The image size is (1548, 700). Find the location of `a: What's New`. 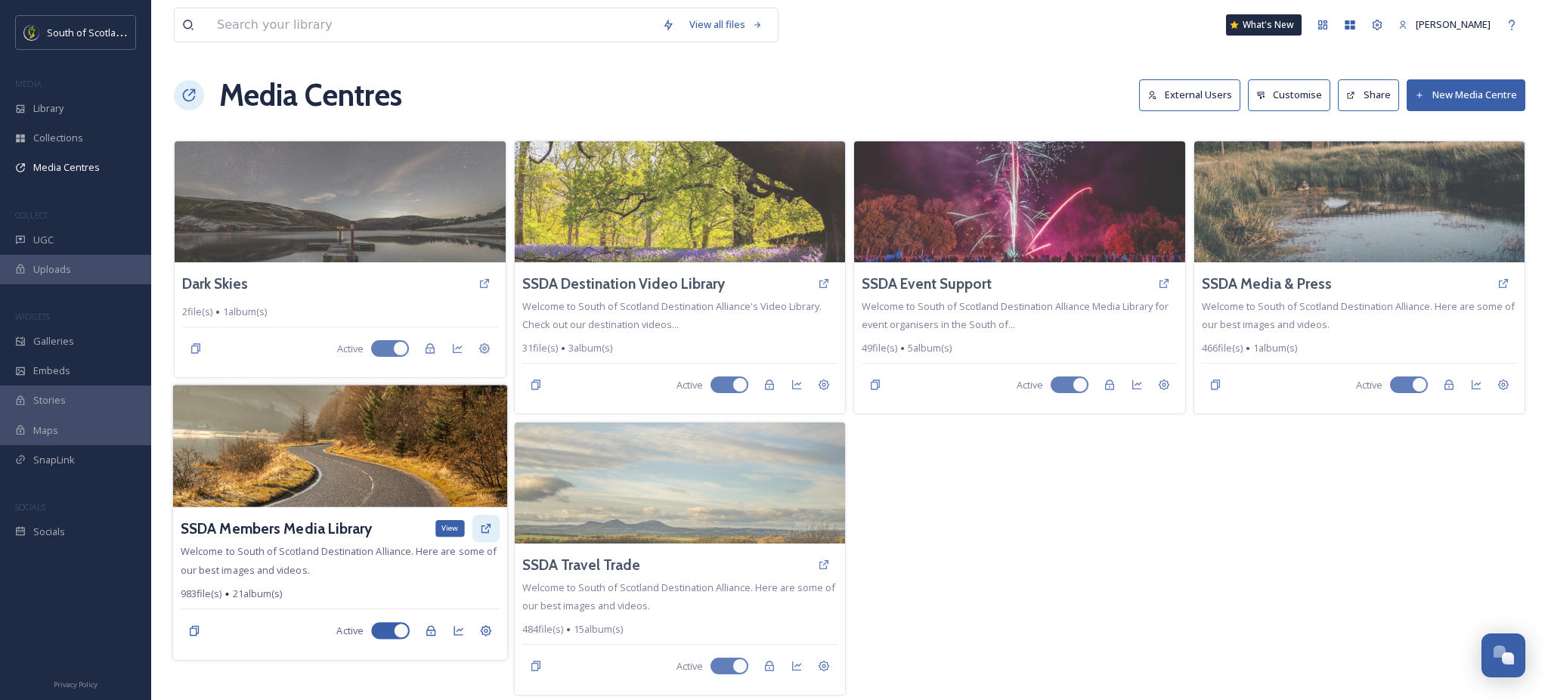

a: What's New is located at coordinates (1264, 25).